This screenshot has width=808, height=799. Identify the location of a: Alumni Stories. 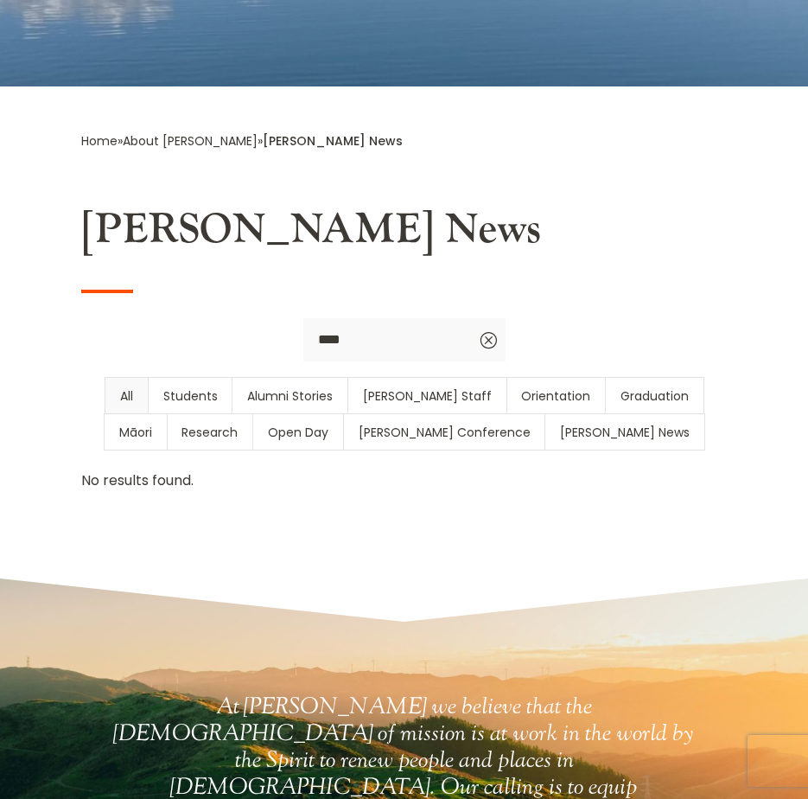
(290, 395).